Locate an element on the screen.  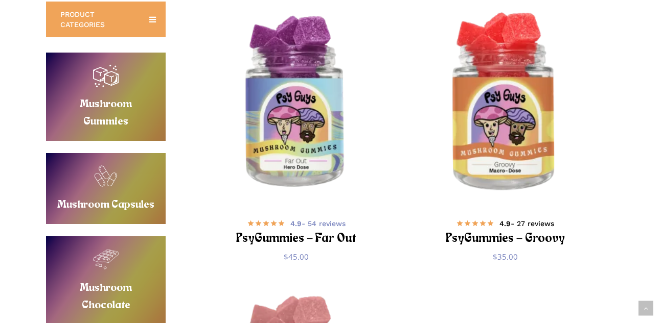
span: - 27 reviews is located at coordinates (526, 224).